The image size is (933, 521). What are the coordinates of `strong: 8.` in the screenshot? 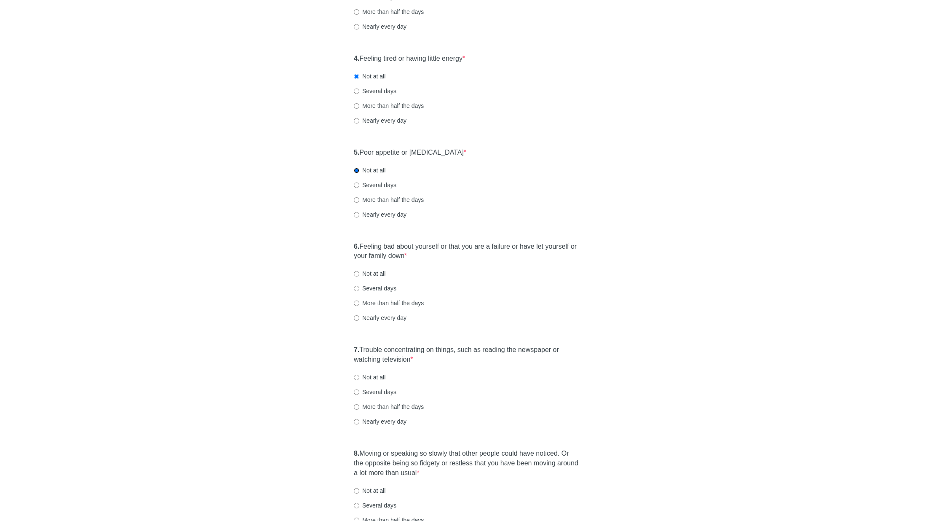 It's located at (356, 453).